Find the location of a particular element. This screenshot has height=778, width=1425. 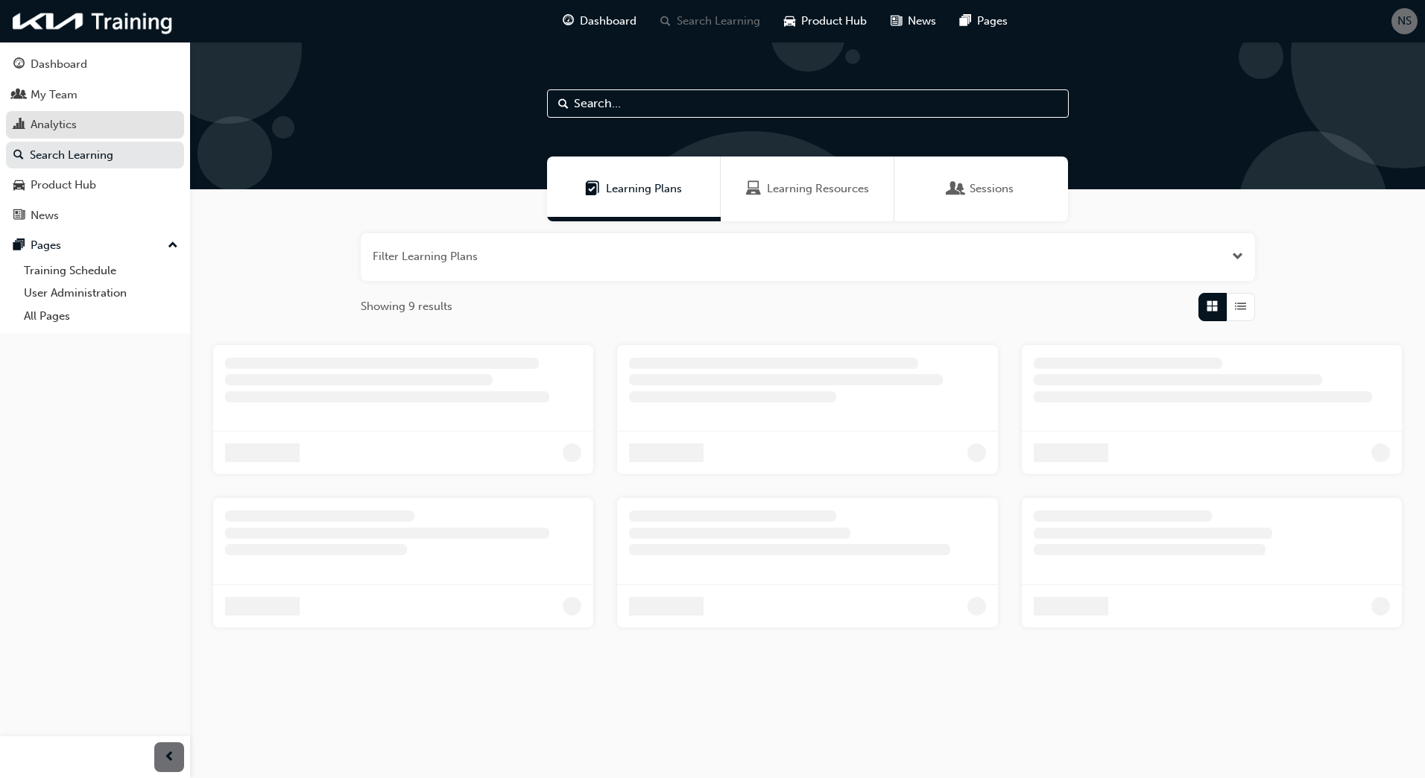

span: Dashboard is located at coordinates (608, 21).